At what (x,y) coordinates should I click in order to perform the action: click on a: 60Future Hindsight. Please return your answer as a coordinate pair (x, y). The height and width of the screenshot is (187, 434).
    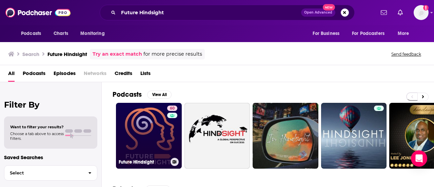
    Looking at the image, I should click on (149, 136).